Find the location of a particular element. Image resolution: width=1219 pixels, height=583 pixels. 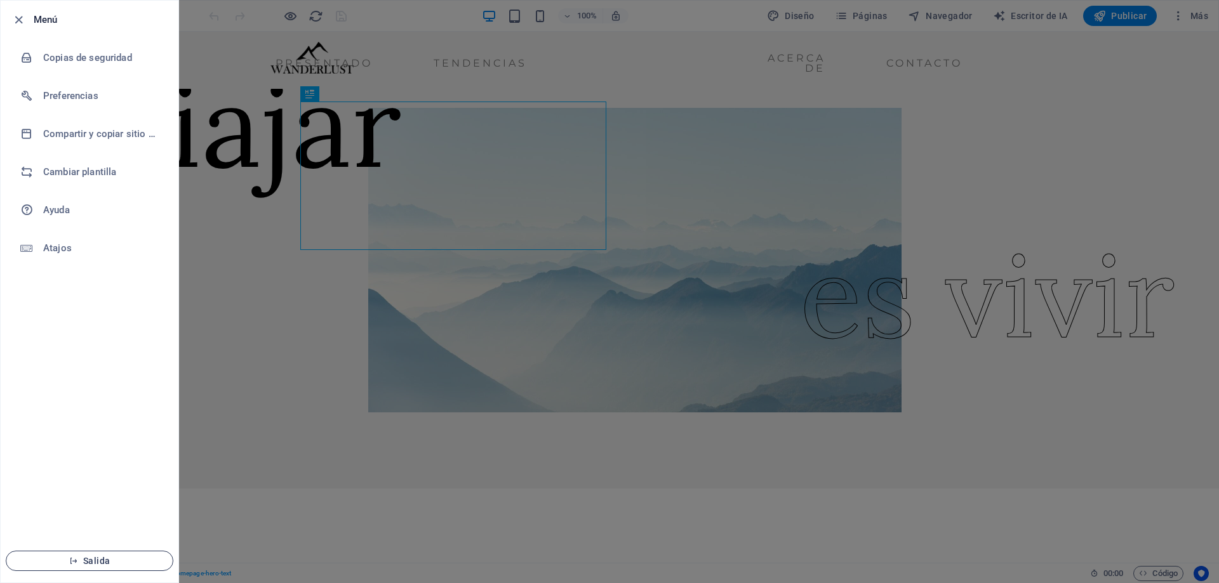

font: Preferencias is located at coordinates (70, 96).